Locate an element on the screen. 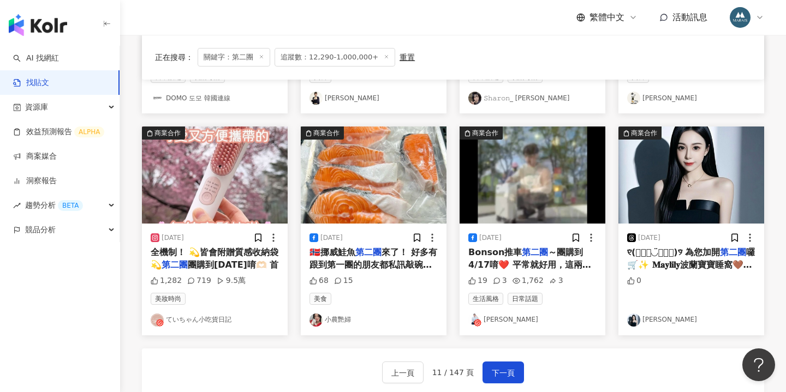  div: 719 is located at coordinates (199, 281).